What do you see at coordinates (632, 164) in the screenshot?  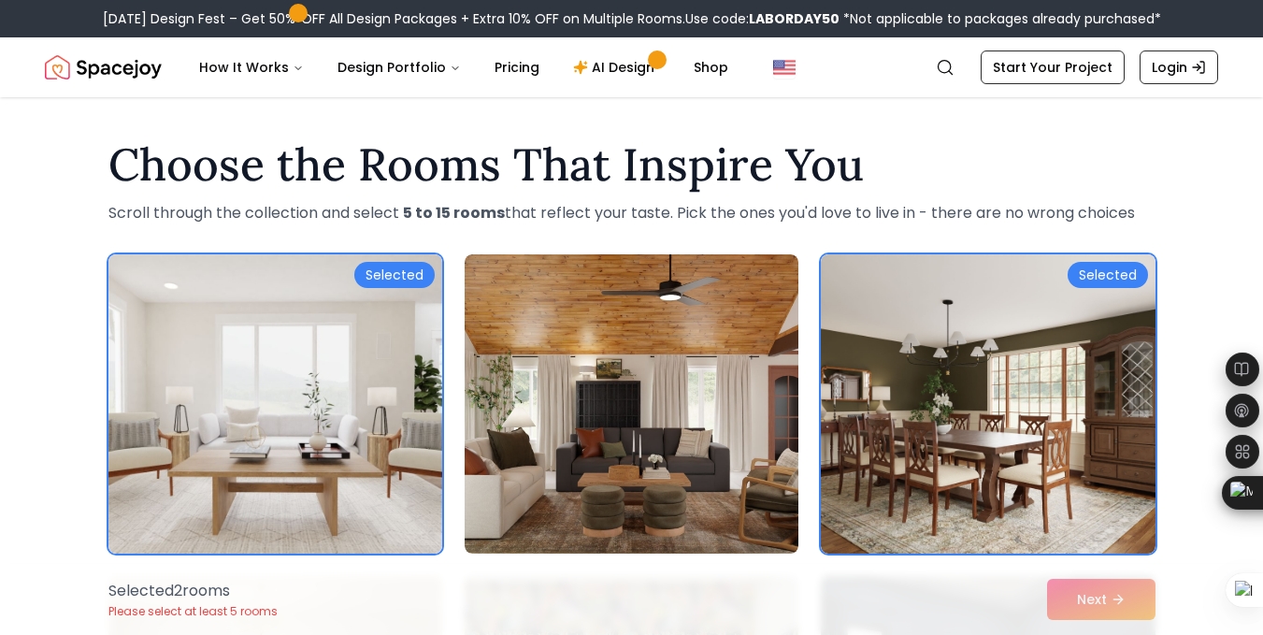 I see `h1: Choose the Rooms That Inspire You` at bounding box center [632, 164].